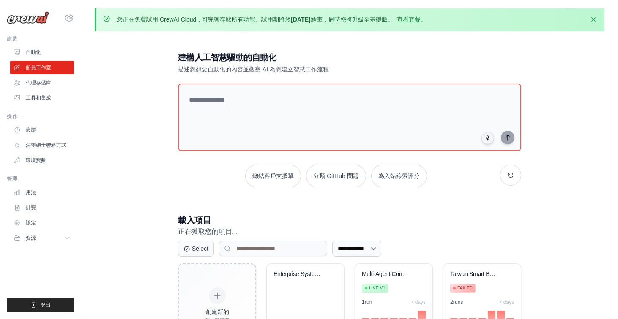 This screenshot has height=319, width=618. What do you see at coordinates (501, 315) in the screenshot?
I see `div: Day 6: 1 executions` at bounding box center [501, 315].